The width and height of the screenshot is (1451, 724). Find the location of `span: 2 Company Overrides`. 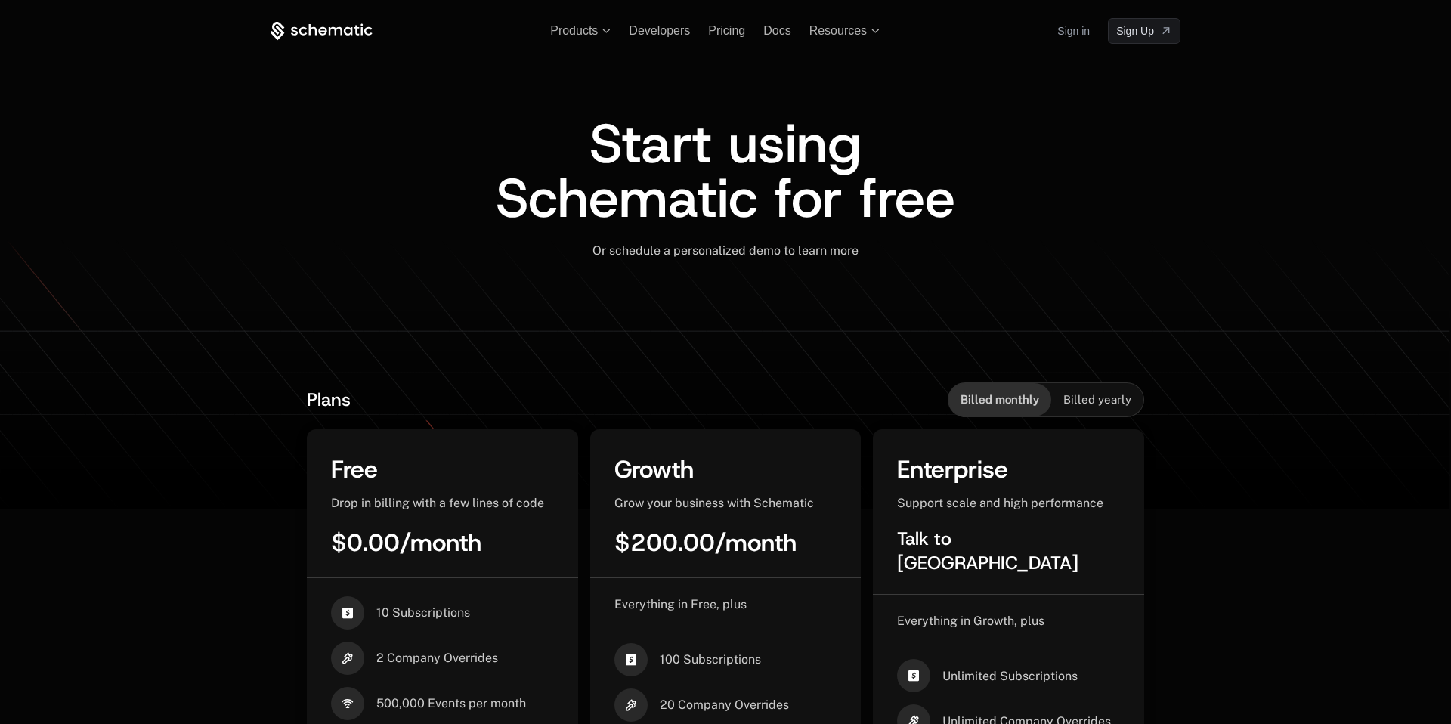

span: 2 Company Overrides is located at coordinates (437, 658).